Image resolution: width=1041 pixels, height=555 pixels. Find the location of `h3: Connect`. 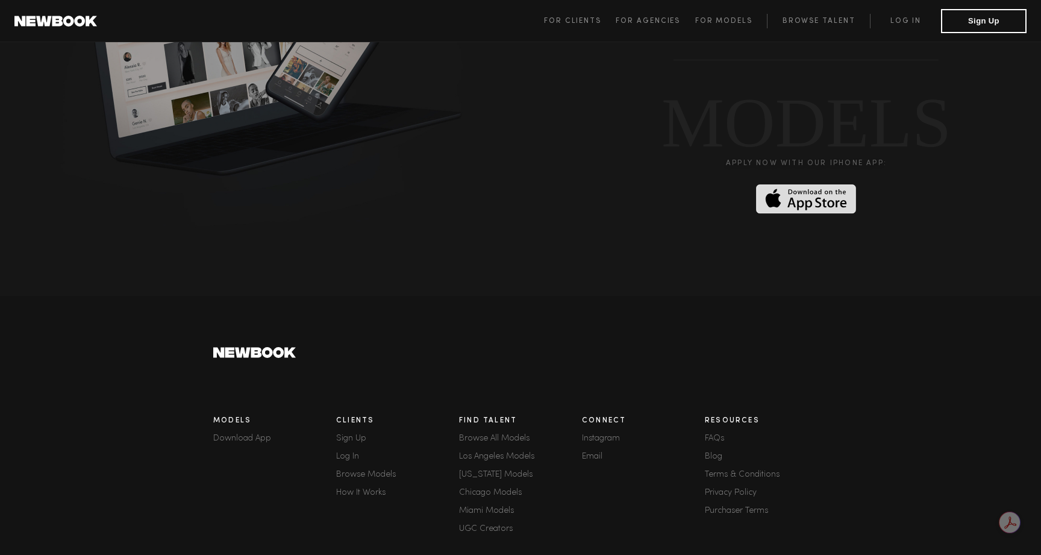

h3: Connect is located at coordinates (644, 421).